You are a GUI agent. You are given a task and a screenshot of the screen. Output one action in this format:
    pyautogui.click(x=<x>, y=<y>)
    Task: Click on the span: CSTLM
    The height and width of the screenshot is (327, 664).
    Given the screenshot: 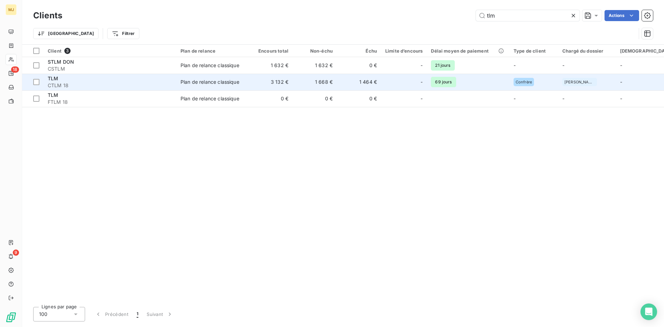 What is the action you would take?
    pyautogui.click(x=110, y=69)
    